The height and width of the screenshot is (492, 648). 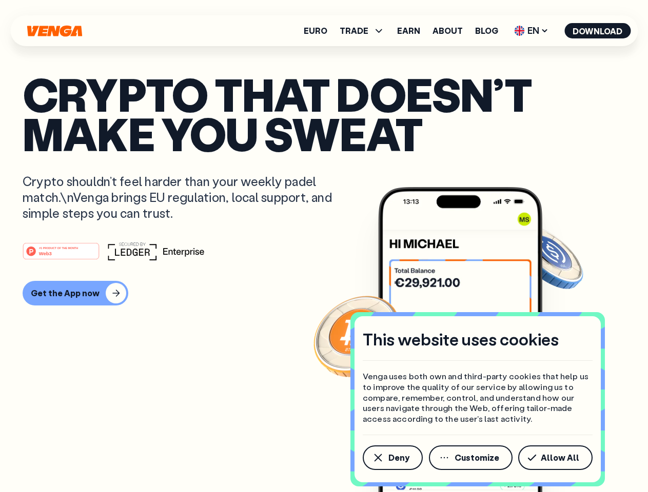 I want to click on span: EN, so click(x=531, y=31).